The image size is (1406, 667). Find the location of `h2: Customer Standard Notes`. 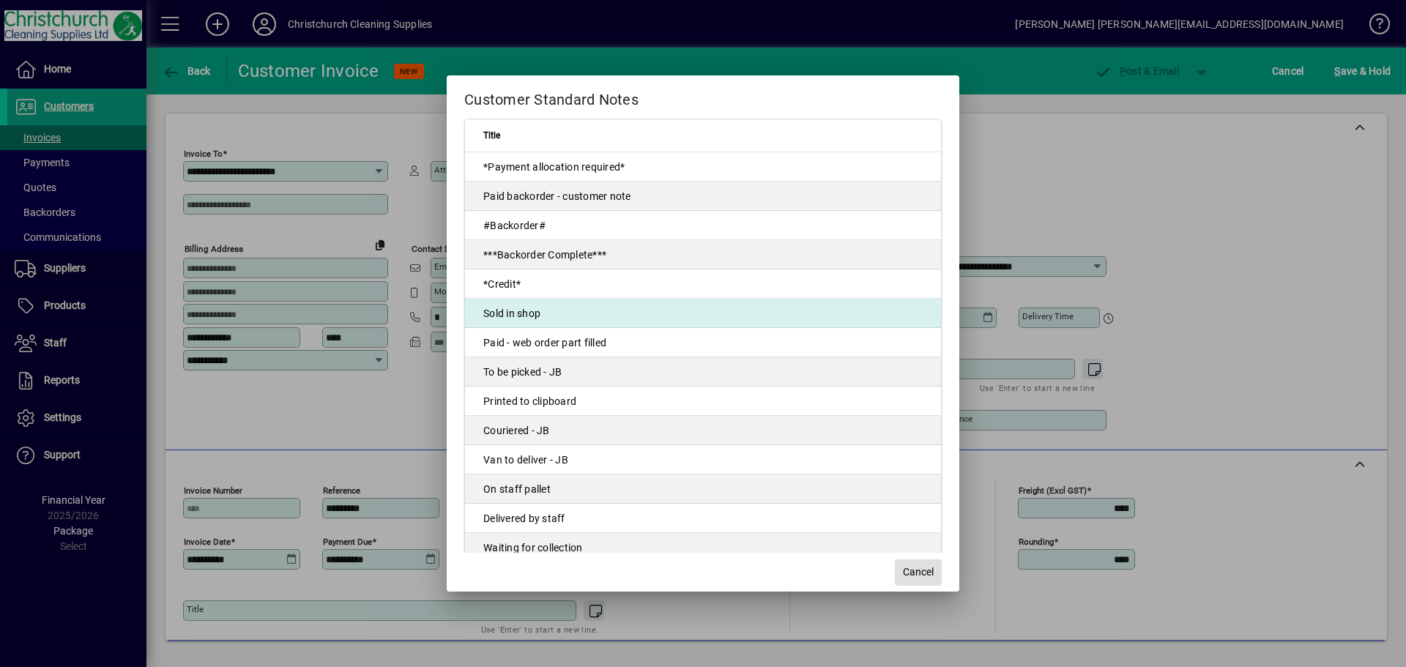

h2: Customer Standard Notes is located at coordinates (703, 97).